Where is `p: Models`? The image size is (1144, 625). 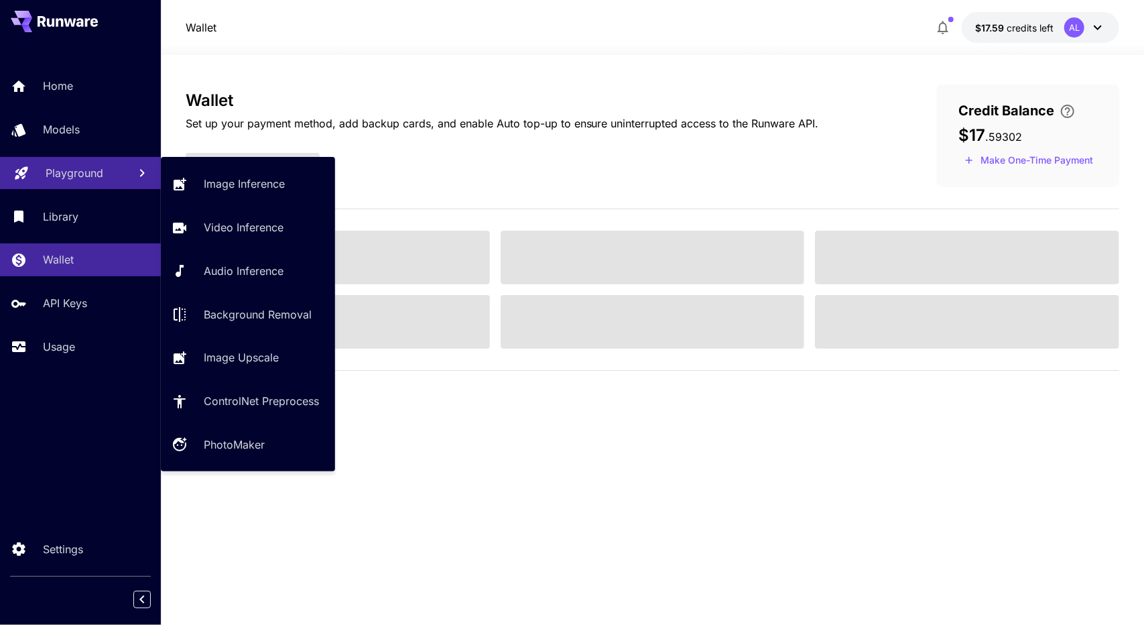 p: Models is located at coordinates (61, 129).